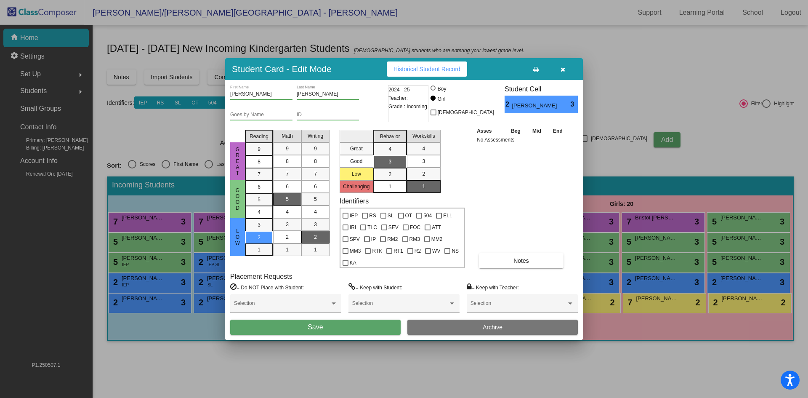 This screenshot has height=398, width=808. I want to click on label: = Do NOT Place with Student:, so click(267, 287).